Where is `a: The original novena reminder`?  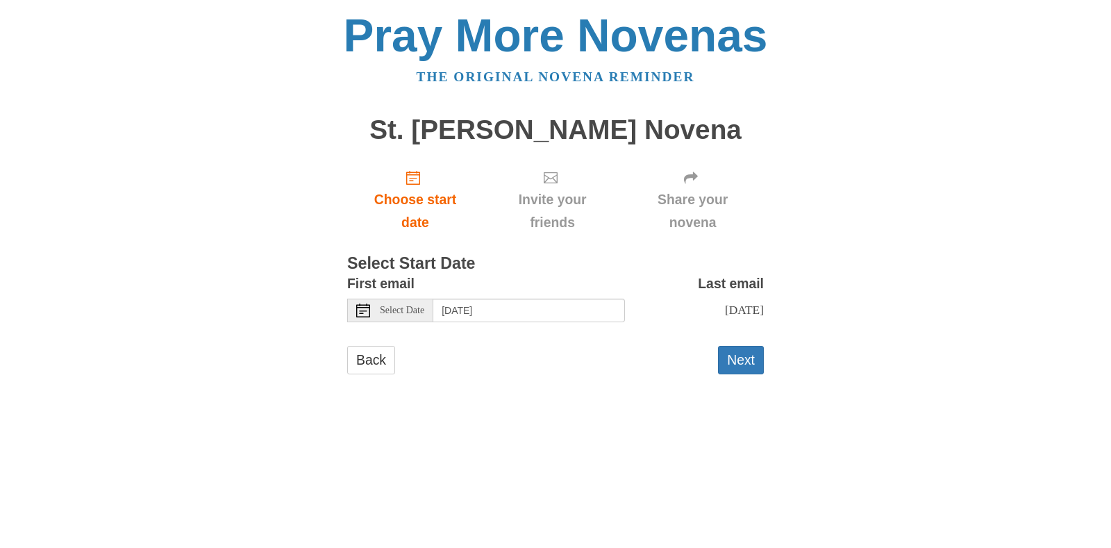
a: The original novena reminder is located at coordinates (555, 76).